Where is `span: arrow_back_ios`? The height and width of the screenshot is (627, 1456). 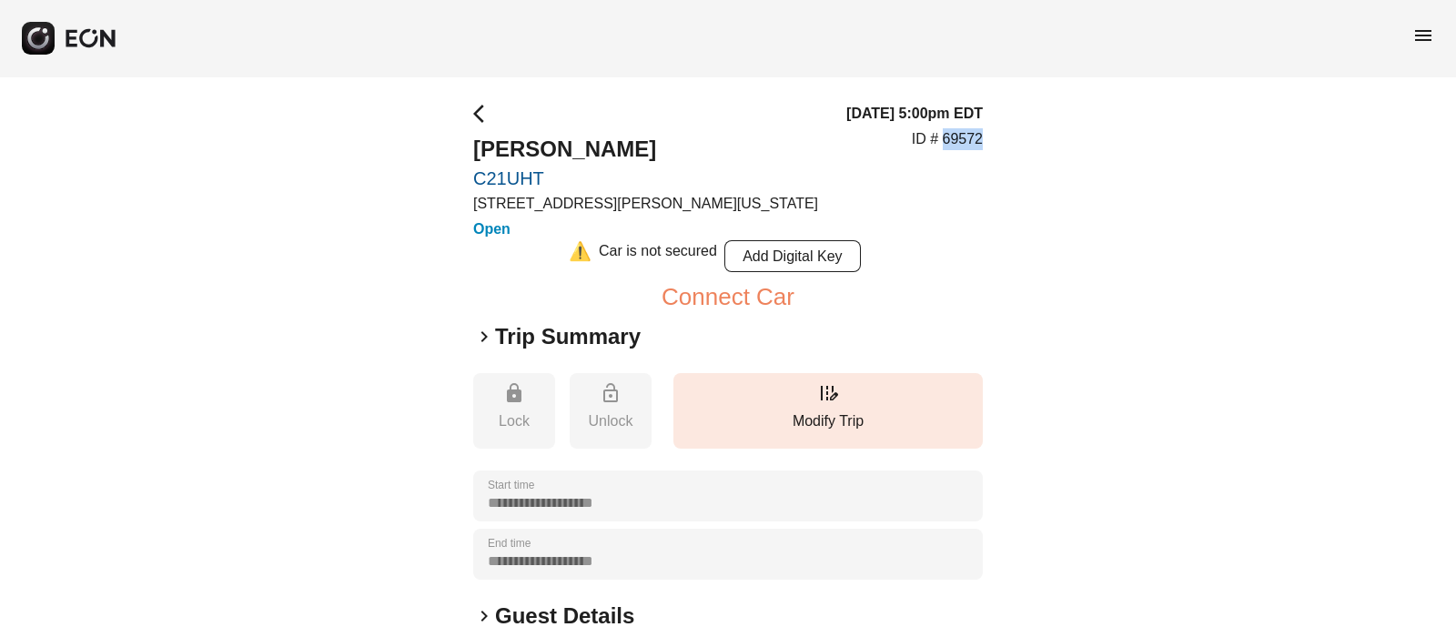
span: arrow_back_ios is located at coordinates (484, 114).